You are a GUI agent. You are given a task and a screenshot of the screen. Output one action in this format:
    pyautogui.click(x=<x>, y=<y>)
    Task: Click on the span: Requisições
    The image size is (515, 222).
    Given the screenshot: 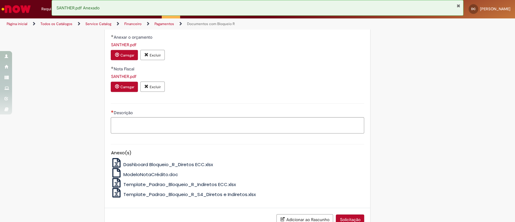 What is the action you would take?
    pyautogui.click(x=52, y=9)
    